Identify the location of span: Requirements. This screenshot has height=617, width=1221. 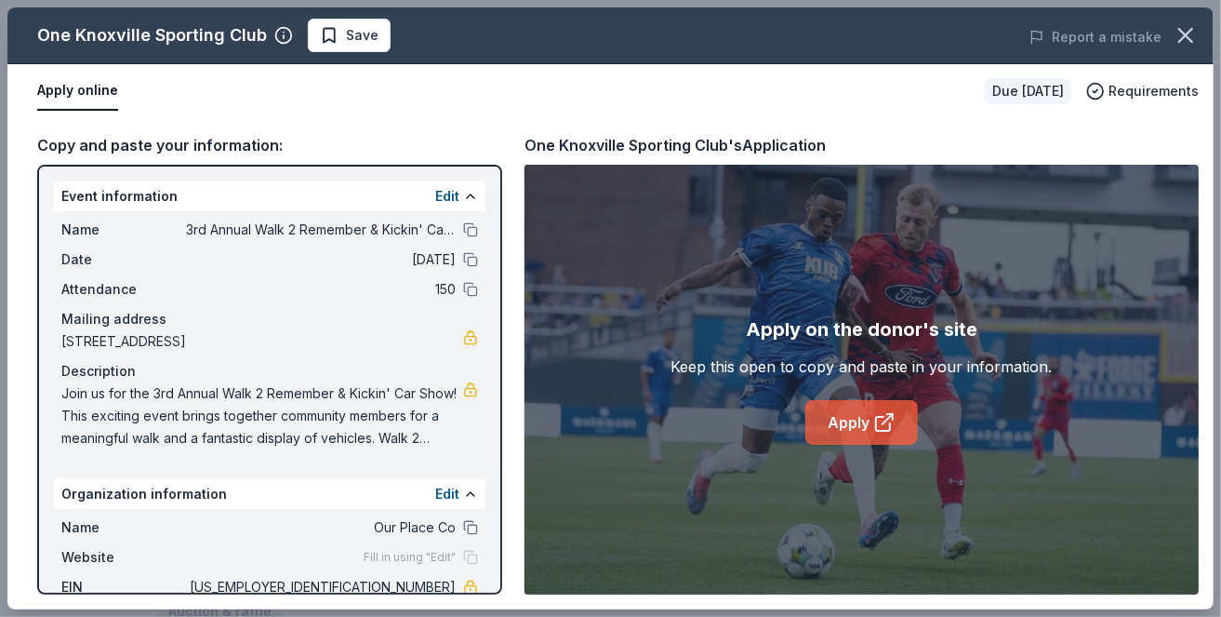
(1153, 91).